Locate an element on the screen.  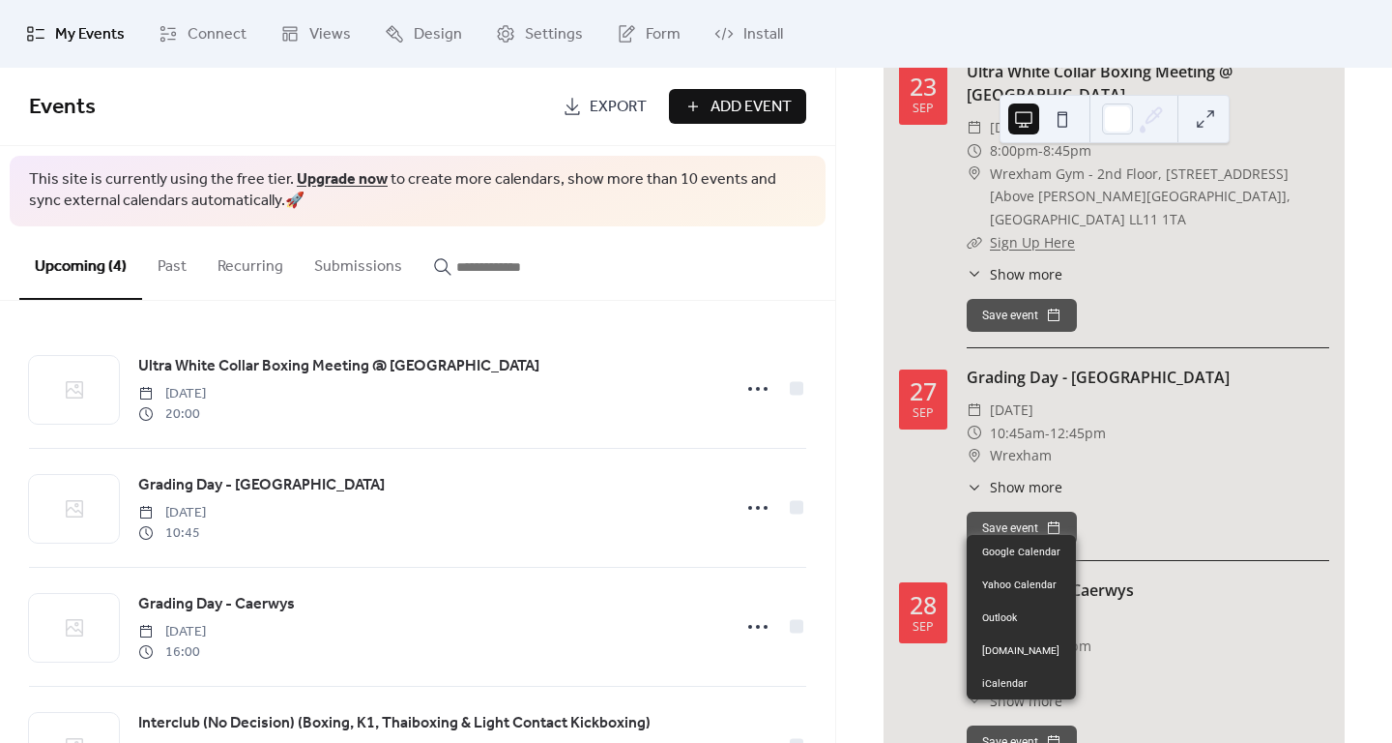
span: 20:00 is located at coordinates (172, 414).